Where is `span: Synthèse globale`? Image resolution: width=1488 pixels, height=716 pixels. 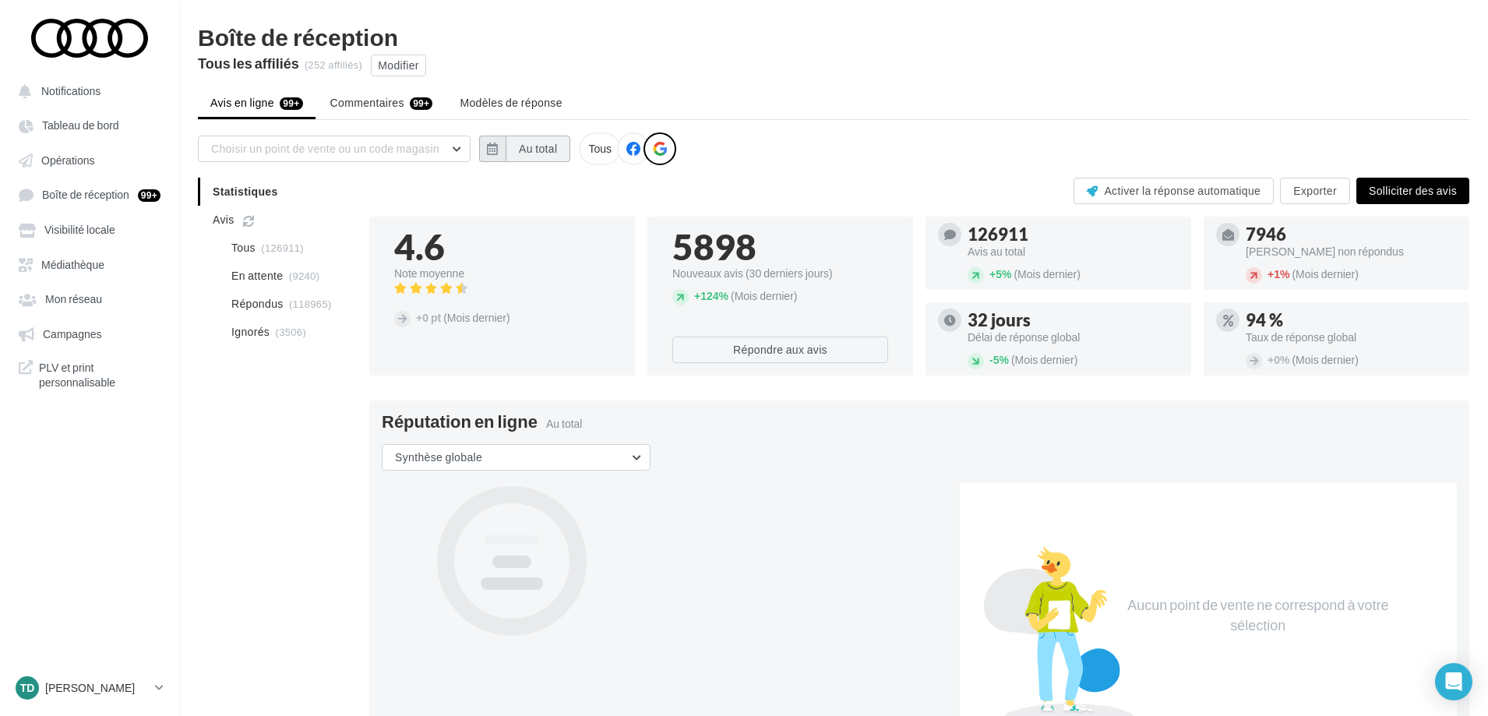 span: Synthèse globale is located at coordinates (439, 457).